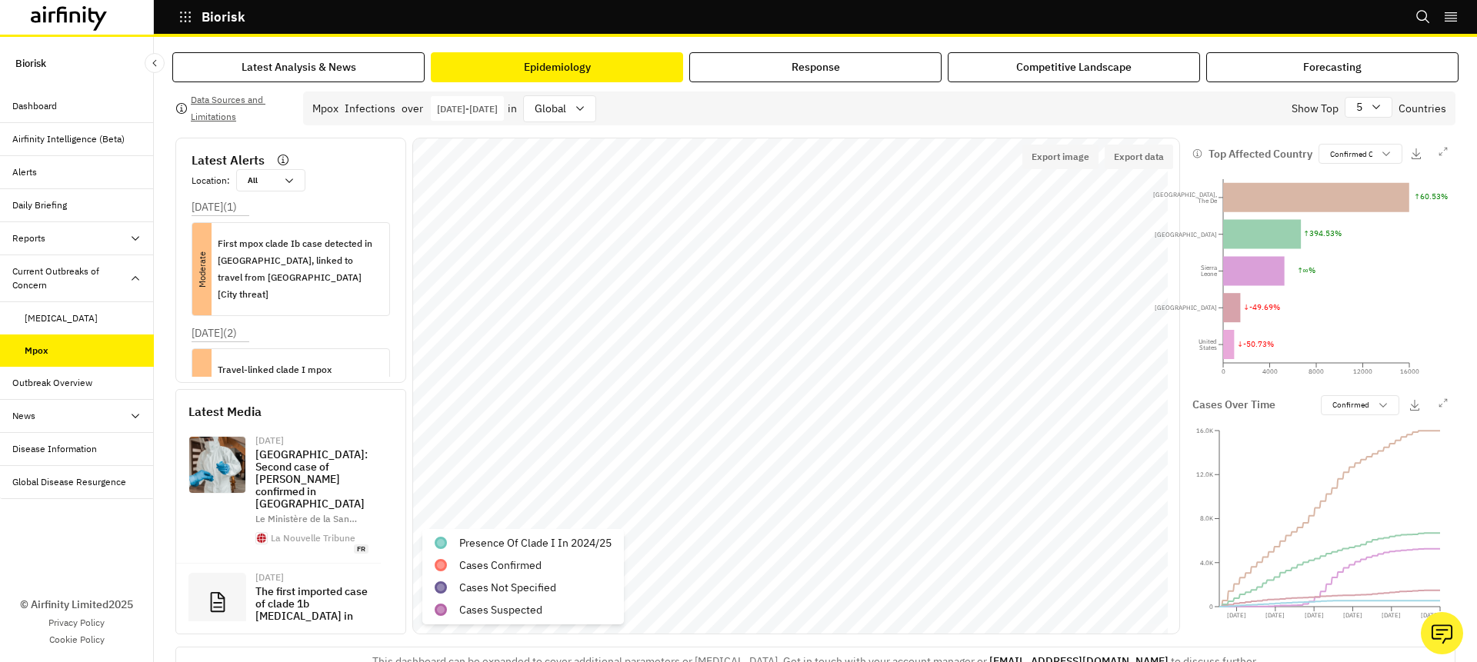  What do you see at coordinates (1074, 67) in the screenshot?
I see `div: Competitive Landscape` at bounding box center [1074, 67].